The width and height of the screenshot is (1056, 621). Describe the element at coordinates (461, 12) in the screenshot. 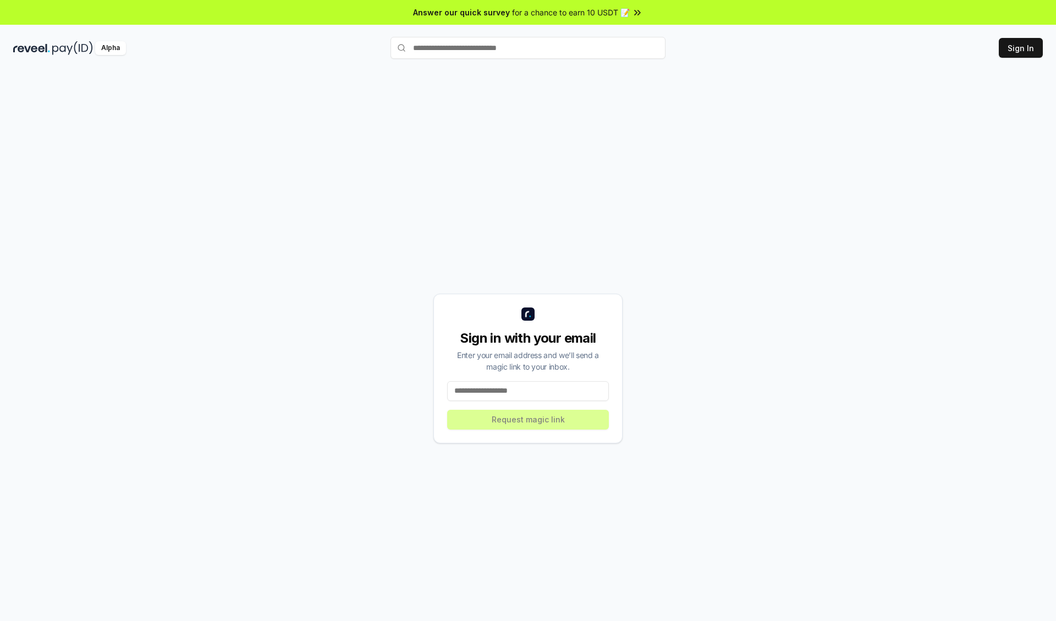

I see `span: Answer our quick survey` at that location.